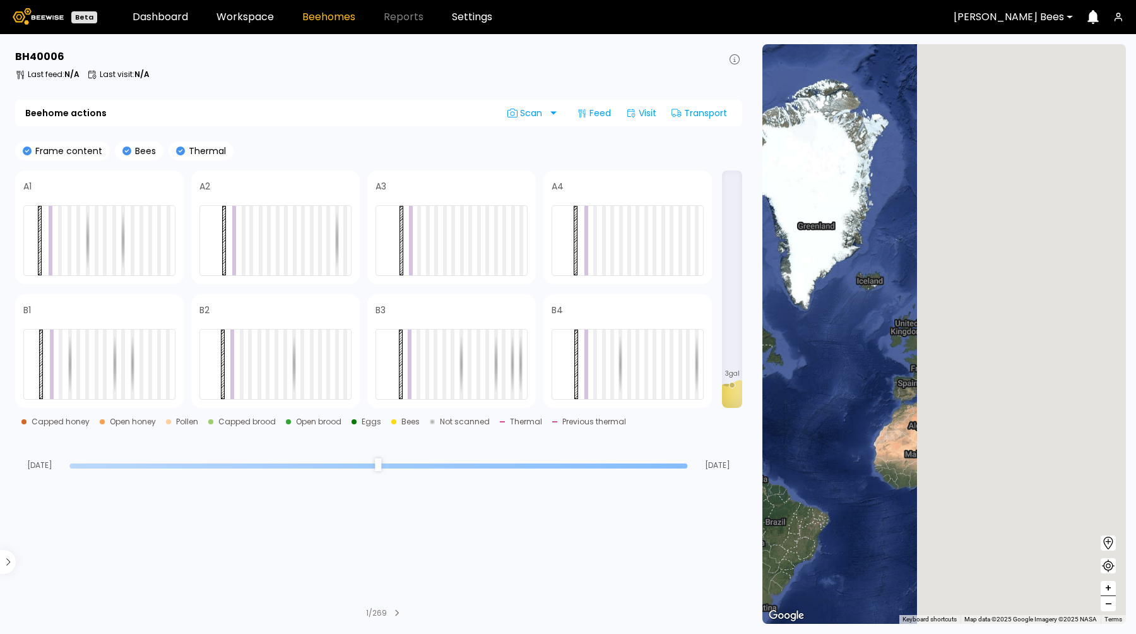 This screenshot has width=1136, height=634. I want to click on div: Open honey, so click(133, 422).